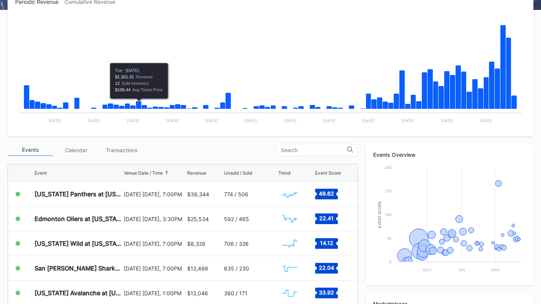 This screenshot has width=541, height=304. Describe the element at coordinates (197, 173) in the screenshot. I see `div: Revenue` at that location.